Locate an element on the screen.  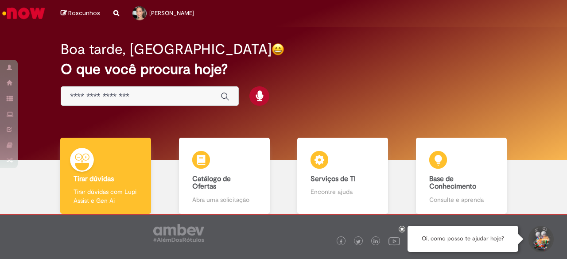
img: logo_footer_ambev_rotulo_gray.png is located at coordinates (179, 233).